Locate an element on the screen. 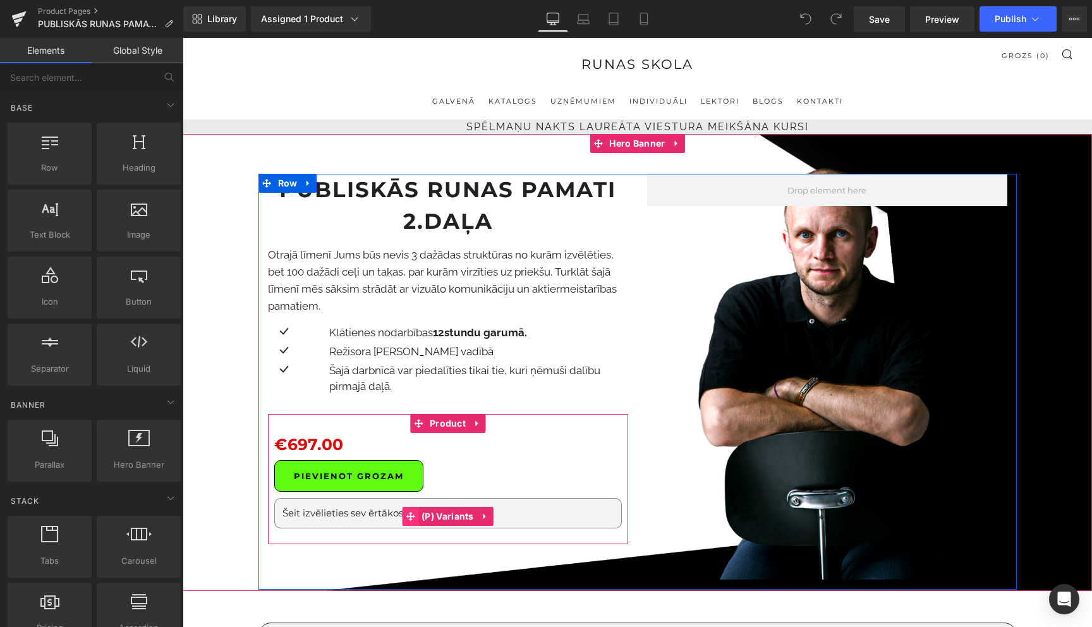 Image resolution: width=1092 pixels, height=627 pixels. span: Product is located at coordinates (265, 386).